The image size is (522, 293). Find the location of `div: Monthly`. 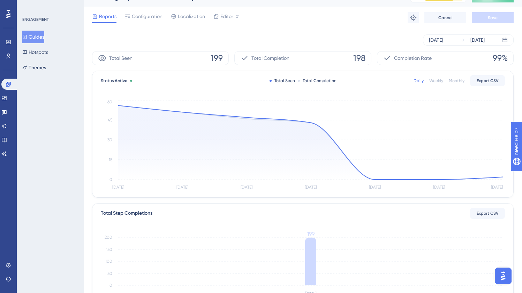

div: Monthly is located at coordinates (456, 81).